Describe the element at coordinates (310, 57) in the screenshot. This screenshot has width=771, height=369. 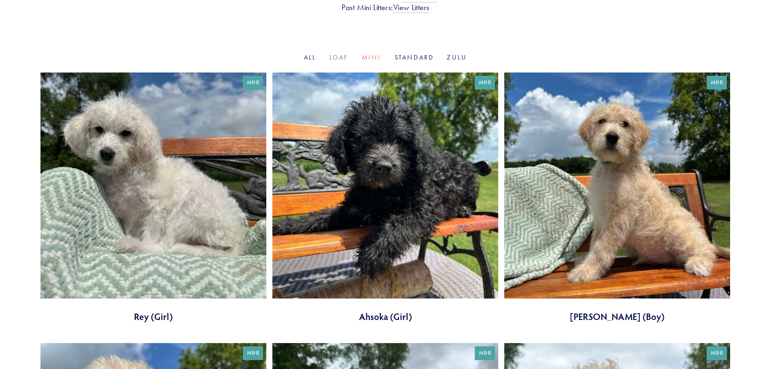
I see `a: All` at that location.